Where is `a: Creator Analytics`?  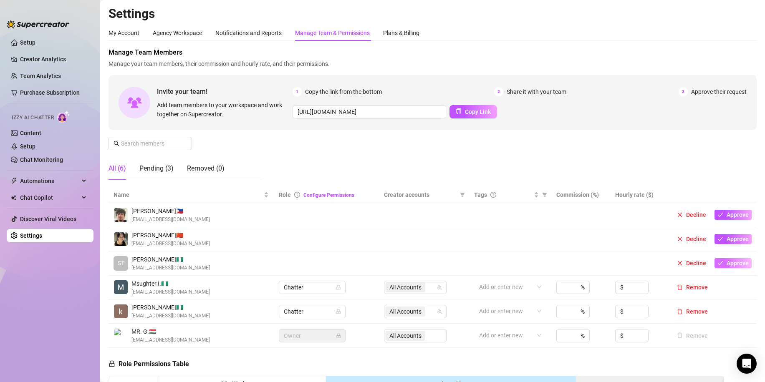
a: Creator Analytics is located at coordinates (53, 59).